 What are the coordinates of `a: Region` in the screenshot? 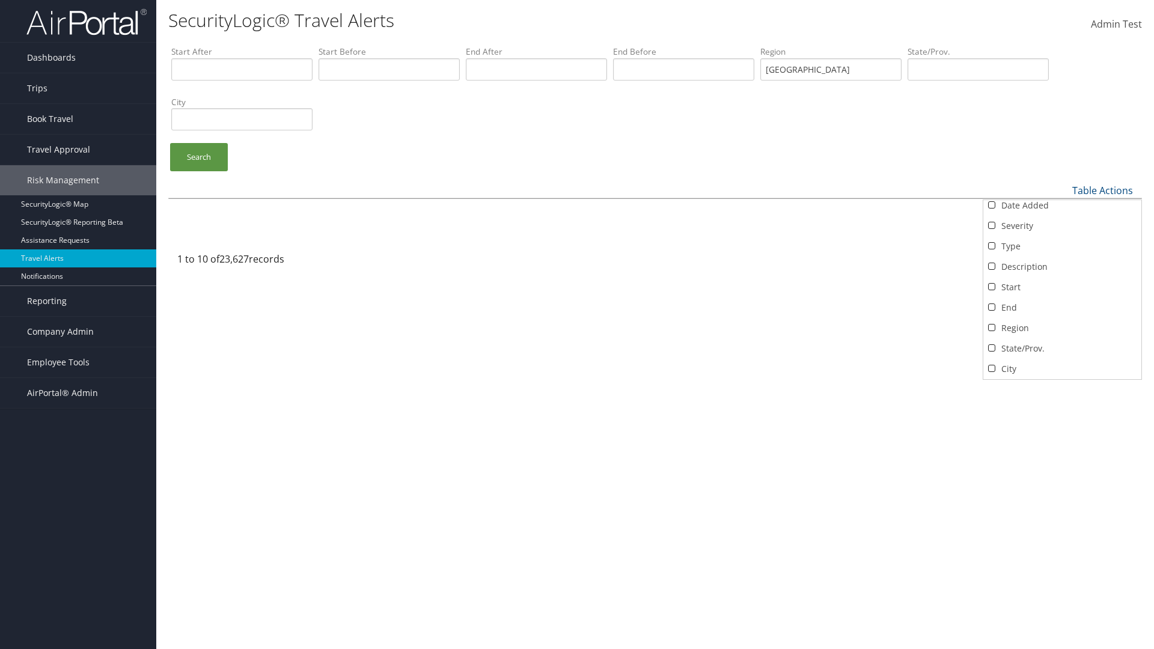 It's located at (1062, 328).